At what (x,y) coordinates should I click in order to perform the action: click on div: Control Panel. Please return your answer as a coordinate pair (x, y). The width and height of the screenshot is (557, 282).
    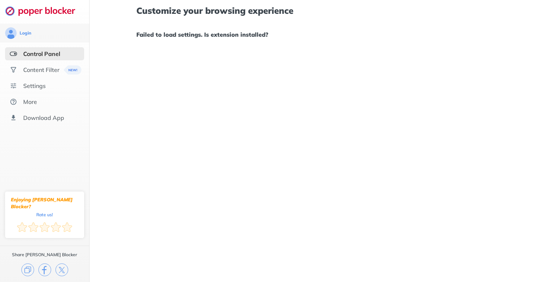
    Looking at the image, I should click on (42, 54).